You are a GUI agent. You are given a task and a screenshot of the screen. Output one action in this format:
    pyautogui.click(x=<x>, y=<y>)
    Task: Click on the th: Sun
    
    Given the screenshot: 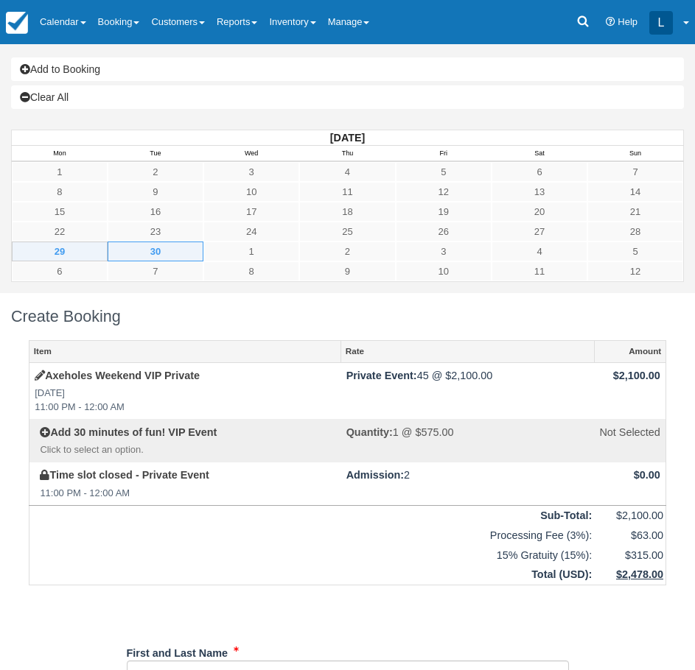 What is the action you would take?
    pyautogui.click(x=635, y=154)
    